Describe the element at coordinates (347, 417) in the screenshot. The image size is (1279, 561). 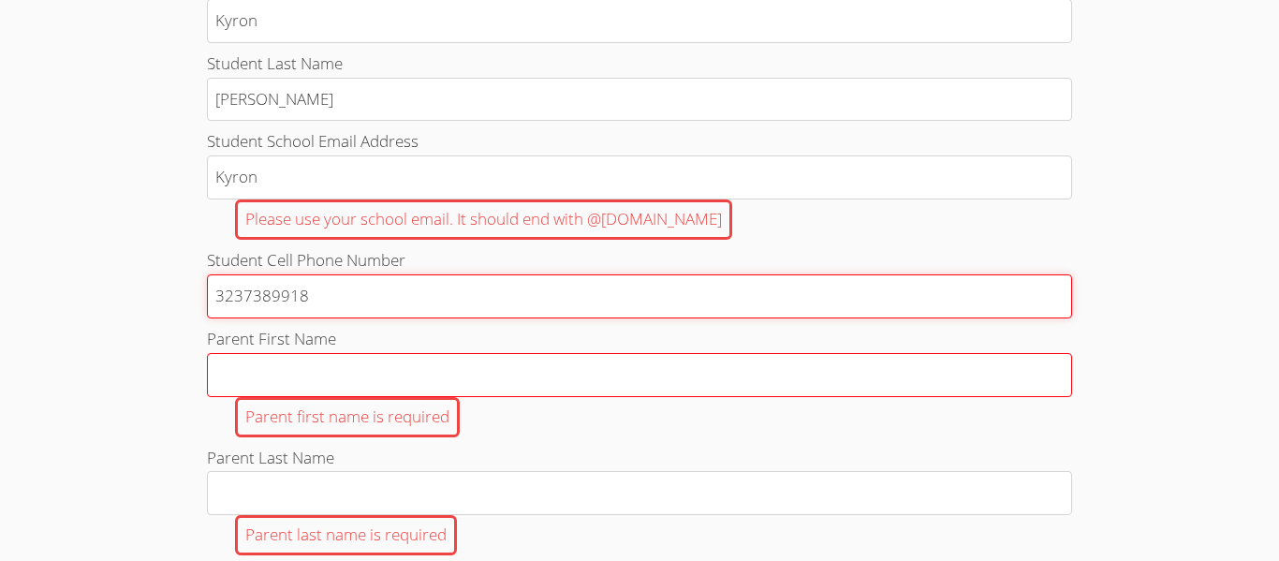
I see `div: Parent first name is required` at that location.